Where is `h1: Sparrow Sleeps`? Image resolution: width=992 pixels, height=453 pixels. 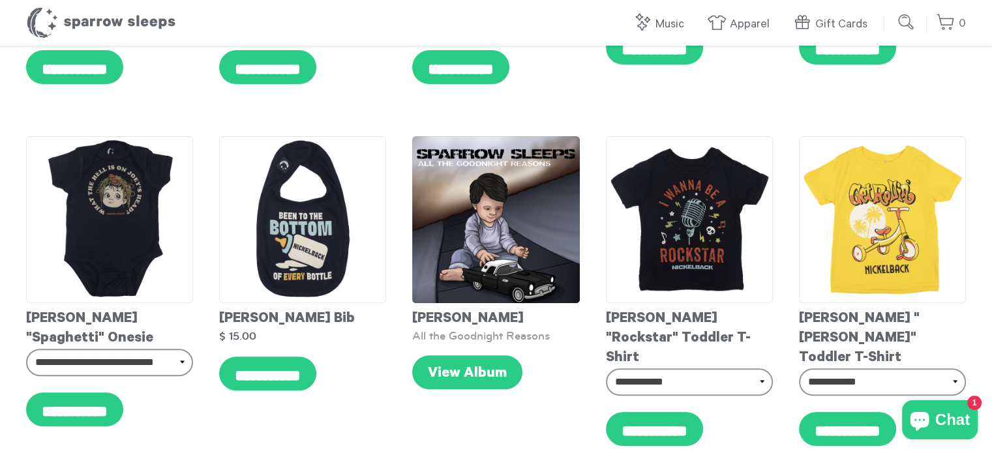
h1: Sparrow Sleeps is located at coordinates (101, 23).